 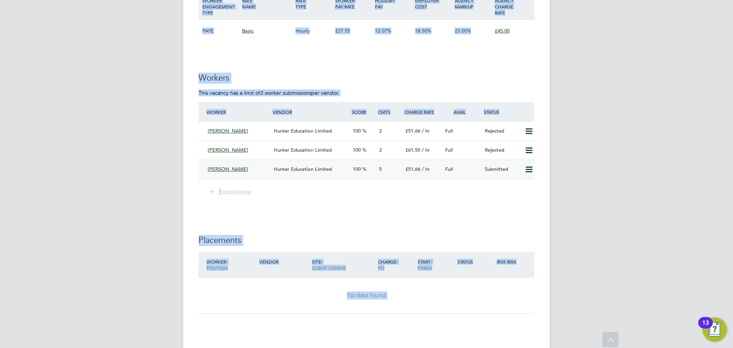 I want to click on div: Hourly, so click(x=314, y=31).